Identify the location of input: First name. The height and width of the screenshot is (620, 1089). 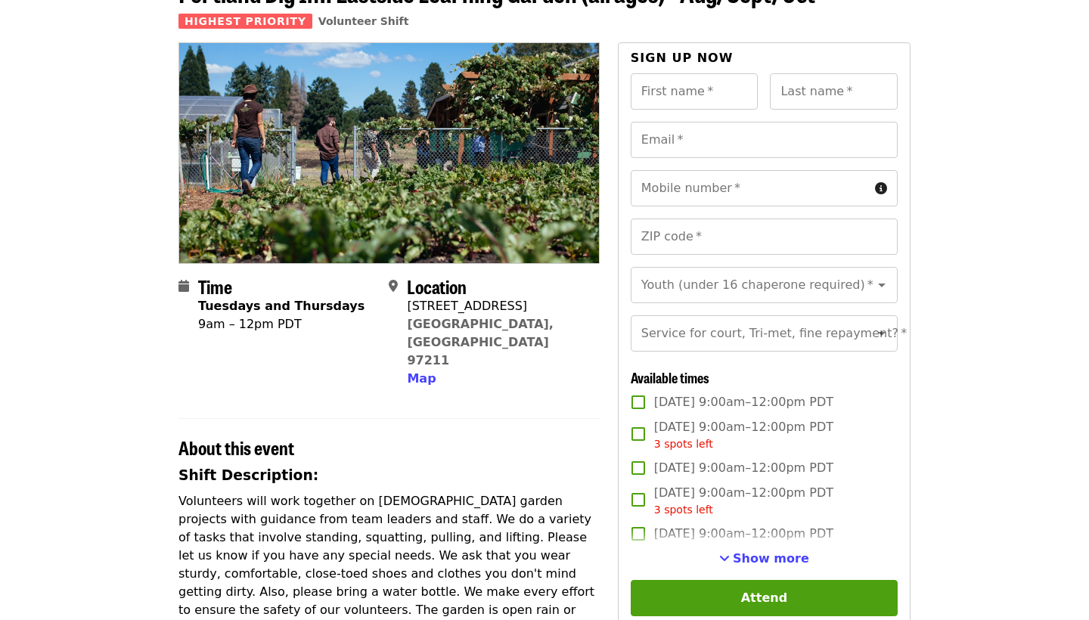
(694, 92).